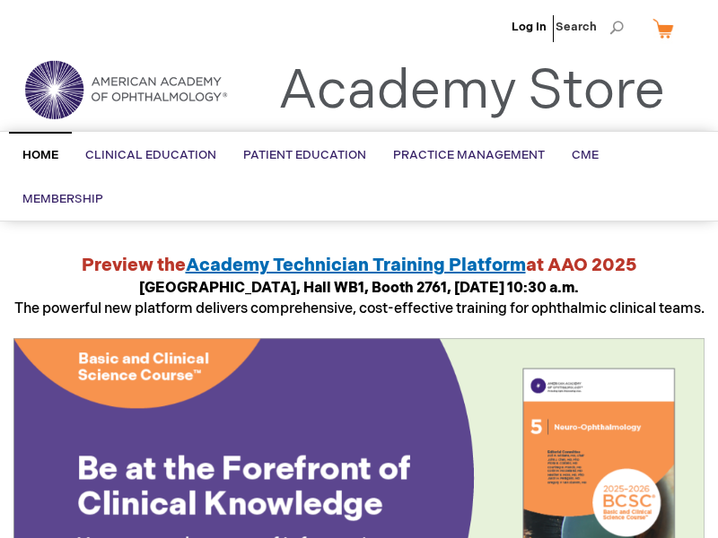 The height and width of the screenshot is (538, 718). Describe the element at coordinates (63, 199) in the screenshot. I see `span: Membership` at that location.